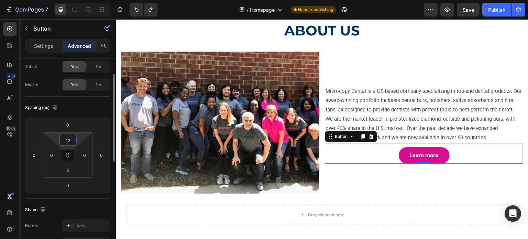 This screenshot has width=528, height=239. What do you see at coordinates (93, 226) in the screenshot?
I see `div: Add...` at bounding box center [93, 226].